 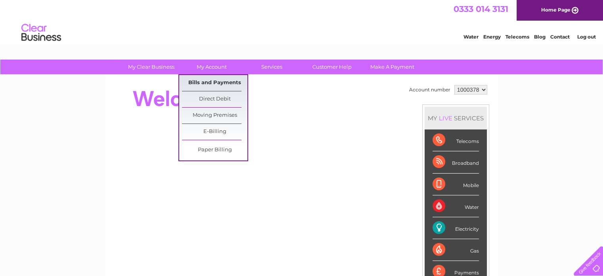 What do you see at coordinates (456, 140) in the screenshot?
I see `div: Telecoms` at bounding box center [456, 140].